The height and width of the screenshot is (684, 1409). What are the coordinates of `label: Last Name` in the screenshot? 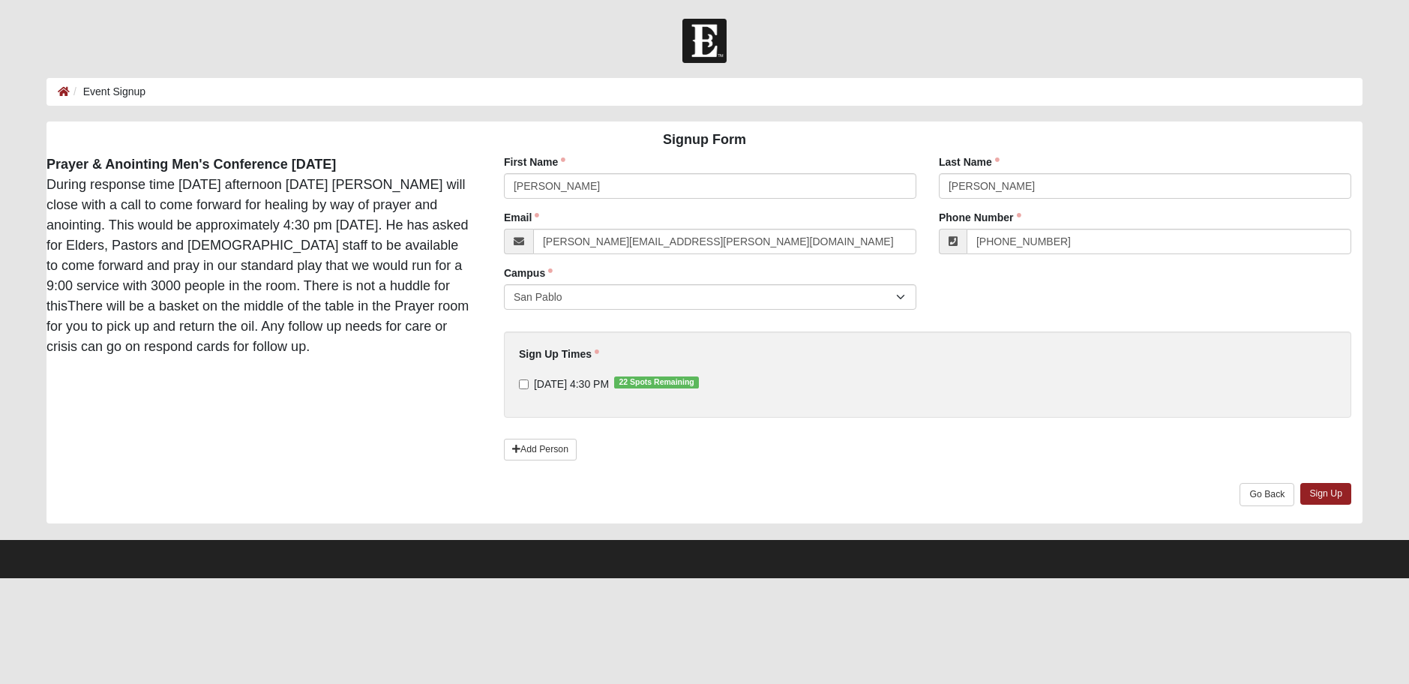 It's located at (969, 162).